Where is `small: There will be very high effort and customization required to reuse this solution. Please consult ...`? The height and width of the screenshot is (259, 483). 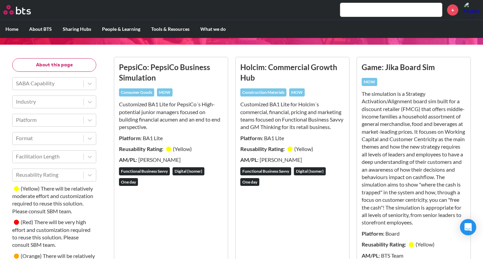
small: There will be very high effort and customization required to reuse this solution. Please consult ... is located at coordinates (51, 234).